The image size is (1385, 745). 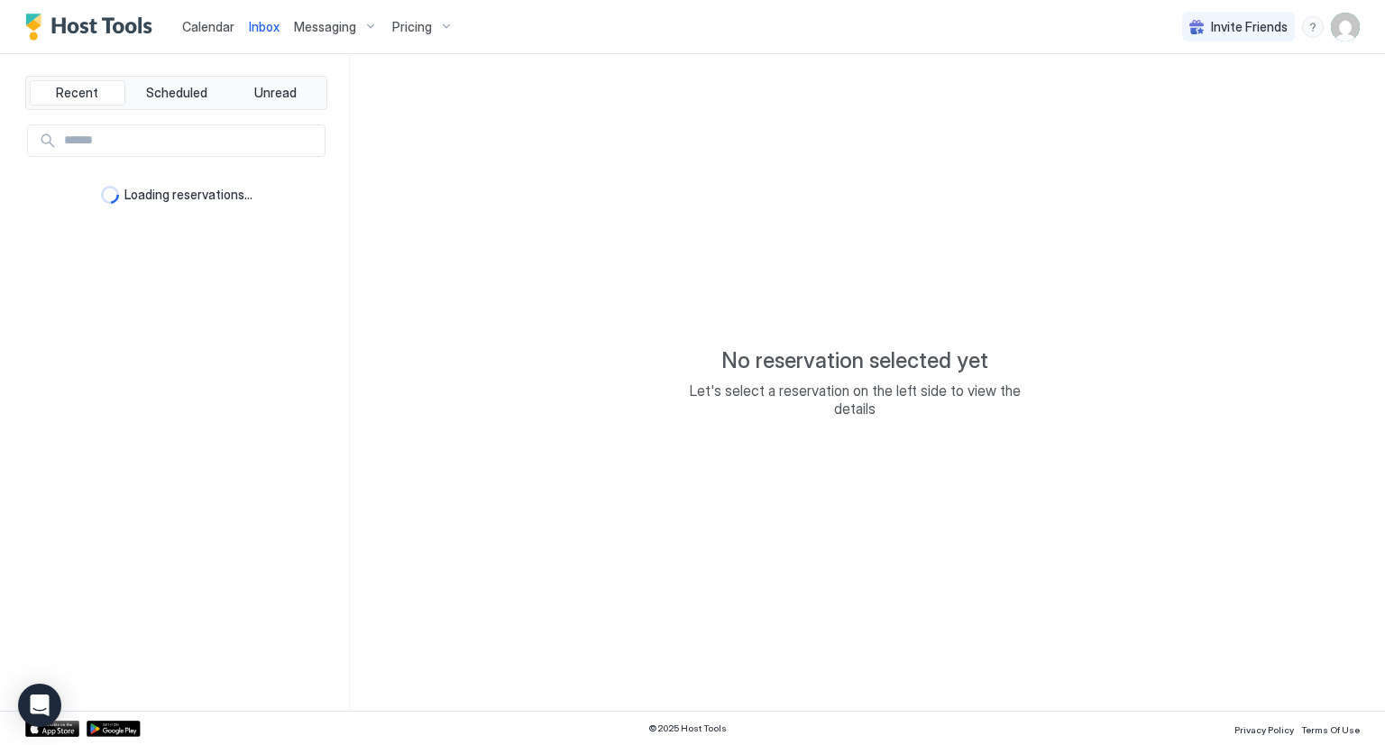 What do you see at coordinates (52, 728) in the screenshot?
I see `a: App Store` at bounding box center [52, 728].